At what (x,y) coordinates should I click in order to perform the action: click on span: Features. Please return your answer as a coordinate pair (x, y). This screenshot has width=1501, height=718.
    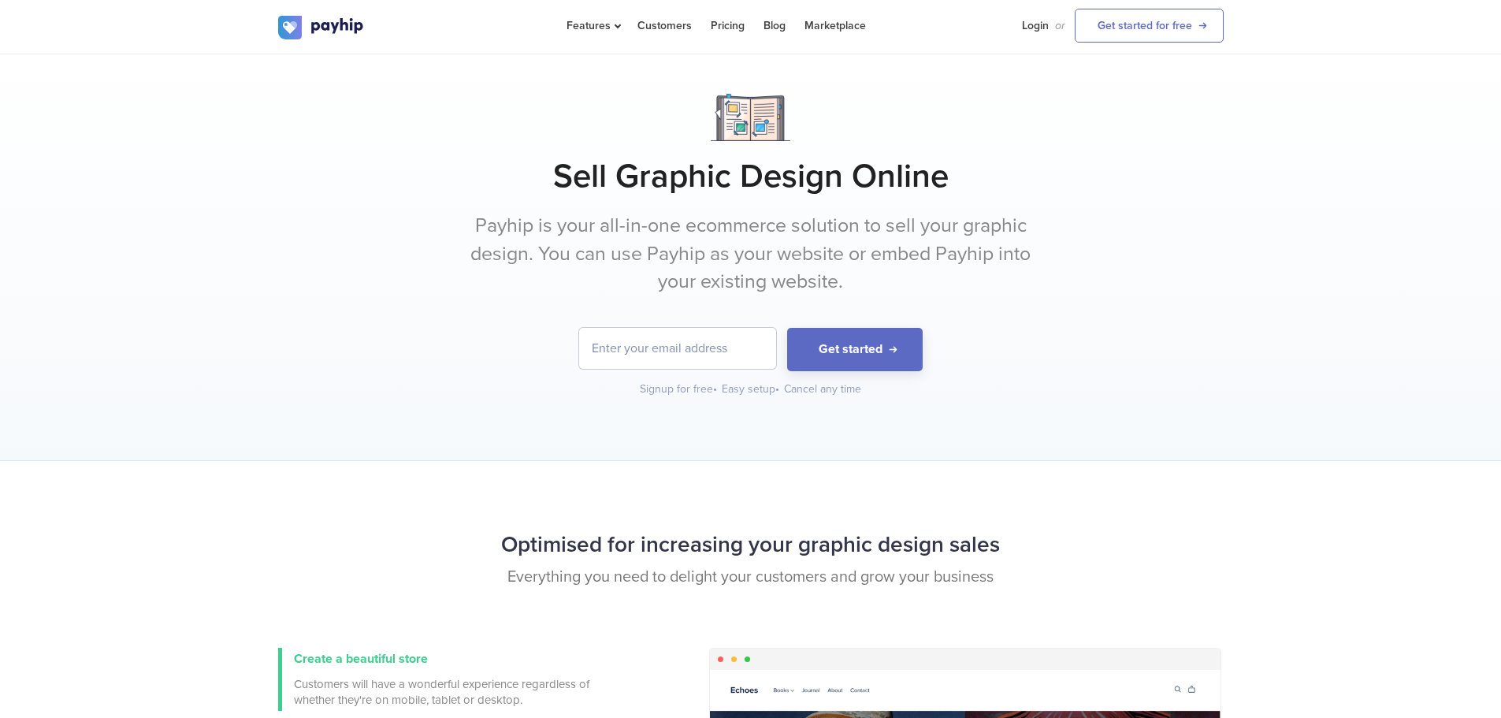
    Looking at the image, I should click on (592, 25).